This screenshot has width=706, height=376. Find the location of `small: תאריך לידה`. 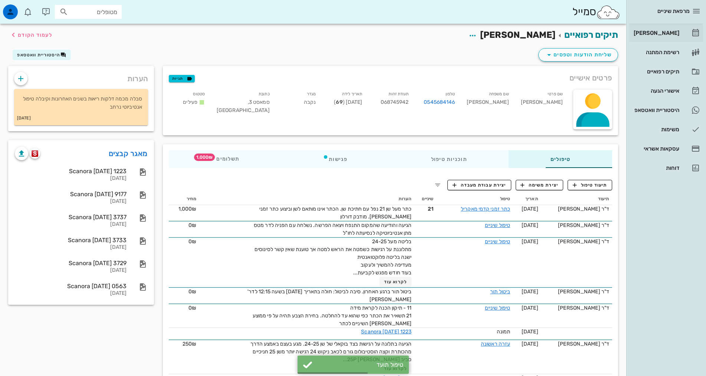

small: תאריך לידה is located at coordinates (352, 94).